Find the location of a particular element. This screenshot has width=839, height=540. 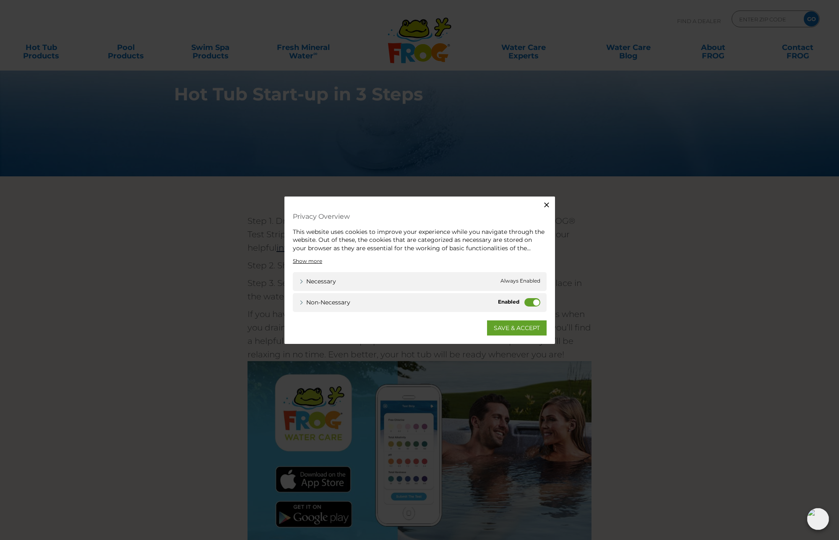

img: openIcon is located at coordinates (818, 519).